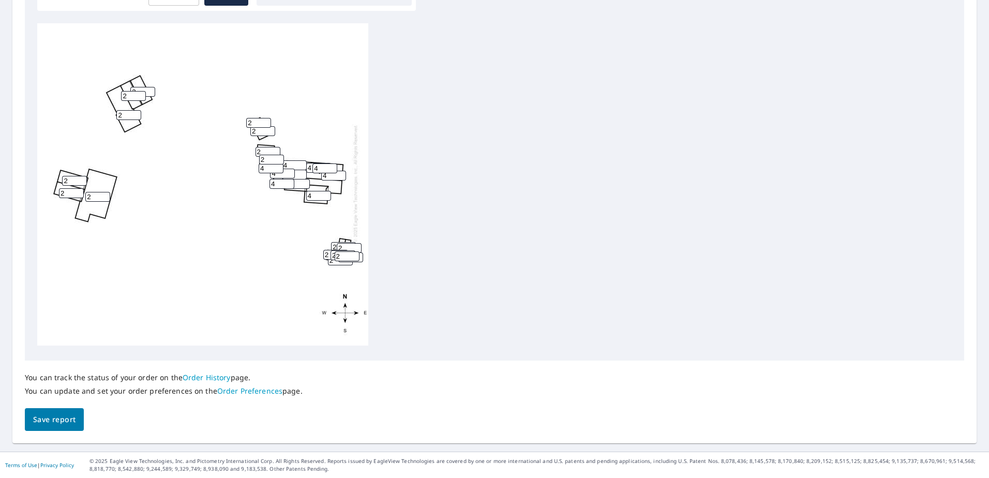  Describe the element at coordinates (21, 465) in the screenshot. I see `a: Terms of Use` at that location.